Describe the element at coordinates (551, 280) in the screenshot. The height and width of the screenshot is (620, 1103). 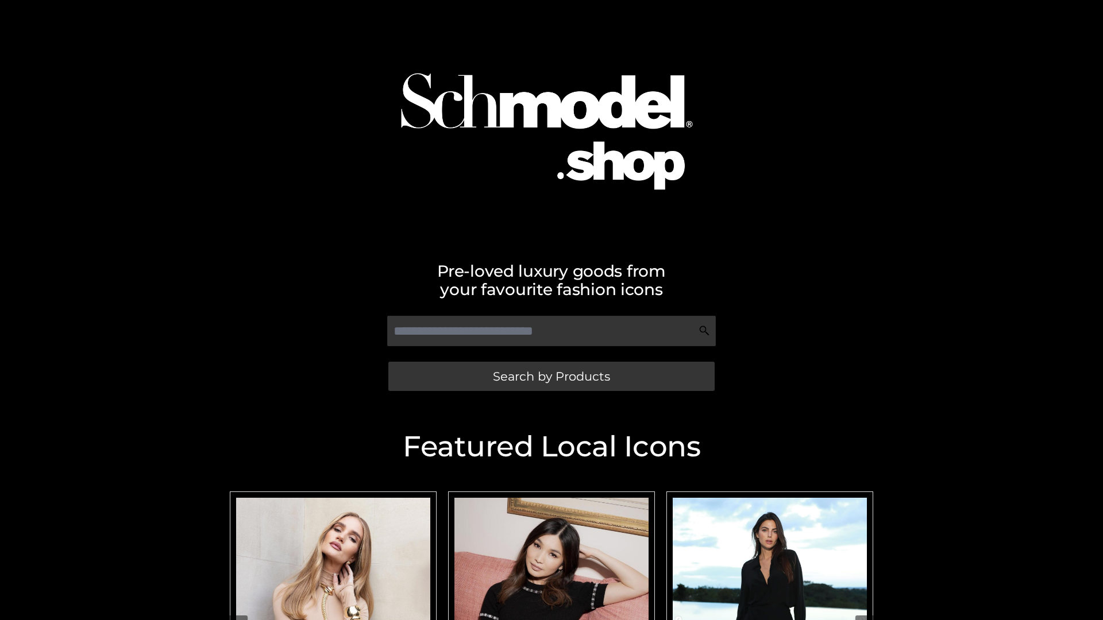
I see `h2: Pre-loved luxury goods from your favourite fashion icons` at that location.